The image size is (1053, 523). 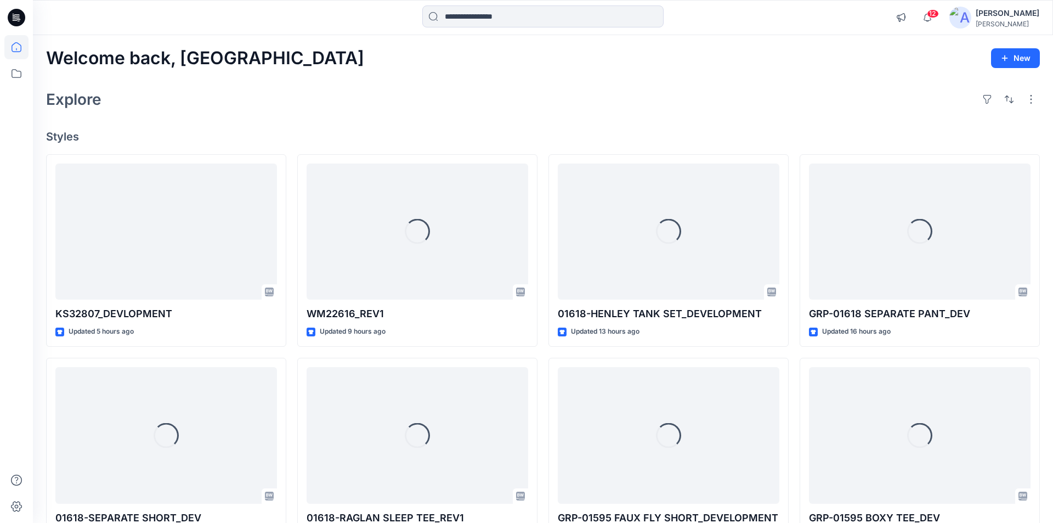 I want to click on p: KS32807_DEVLOPMENT, so click(x=166, y=314).